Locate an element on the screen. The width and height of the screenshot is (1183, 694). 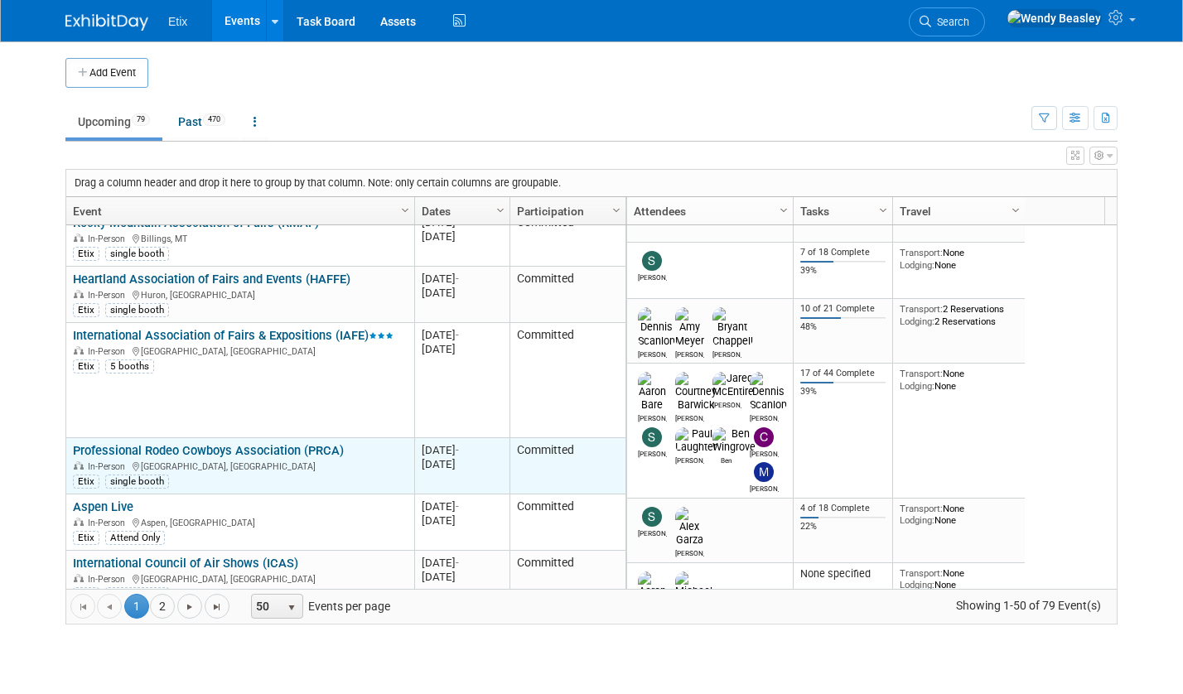
div: Paul Laughter is located at coordinates (689, 459).